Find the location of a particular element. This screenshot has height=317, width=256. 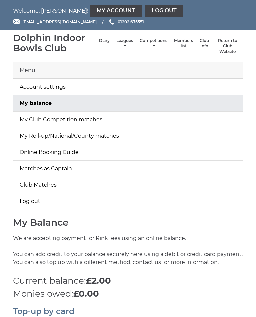

strong: £0.00 is located at coordinates (86, 293).